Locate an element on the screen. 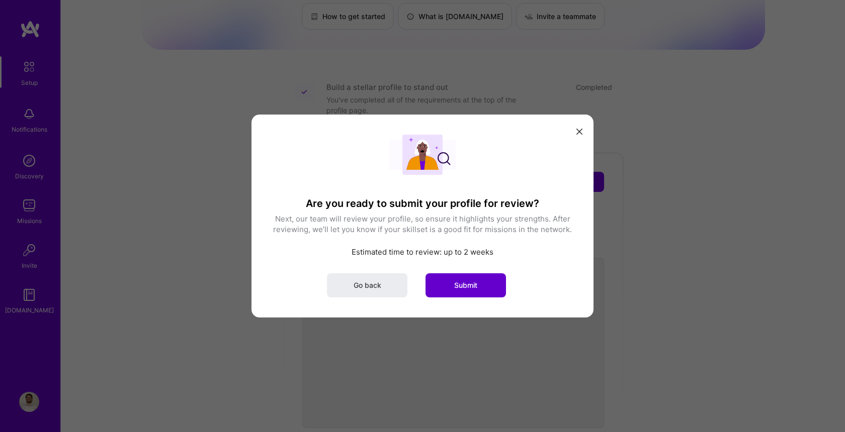 This screenshot has width=845, height=432. button: Submit is located at coordinates (466, 286).